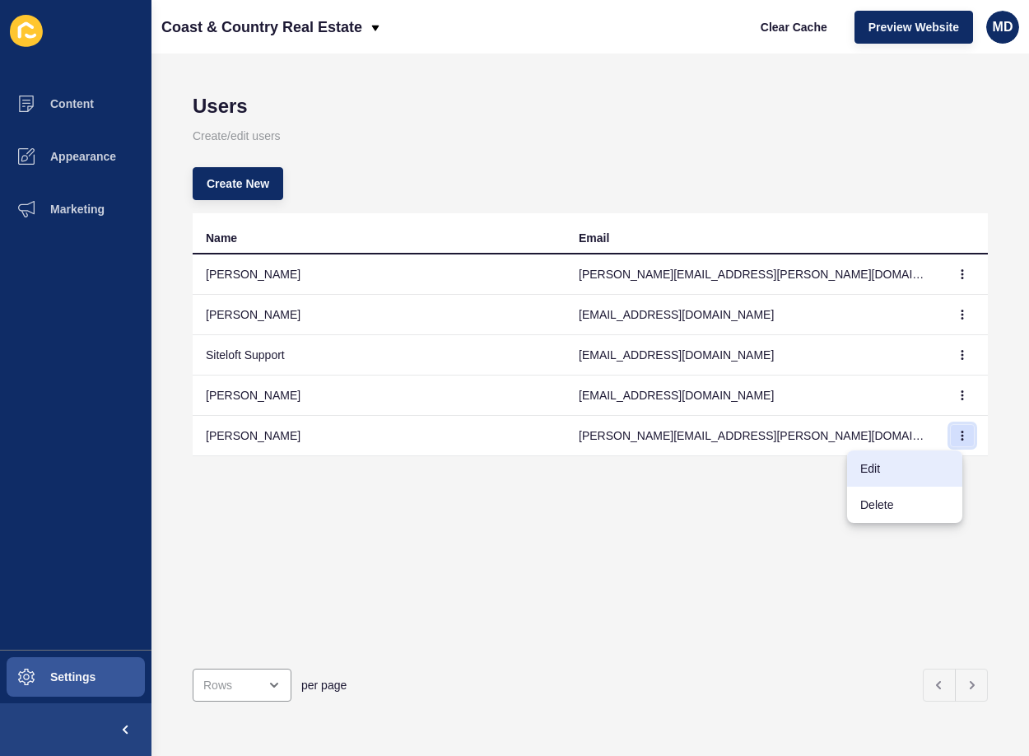  What do you see at coordinates (590, 106) in the screenshot?
I see `h1: Users` at bounding box center [590, 106].